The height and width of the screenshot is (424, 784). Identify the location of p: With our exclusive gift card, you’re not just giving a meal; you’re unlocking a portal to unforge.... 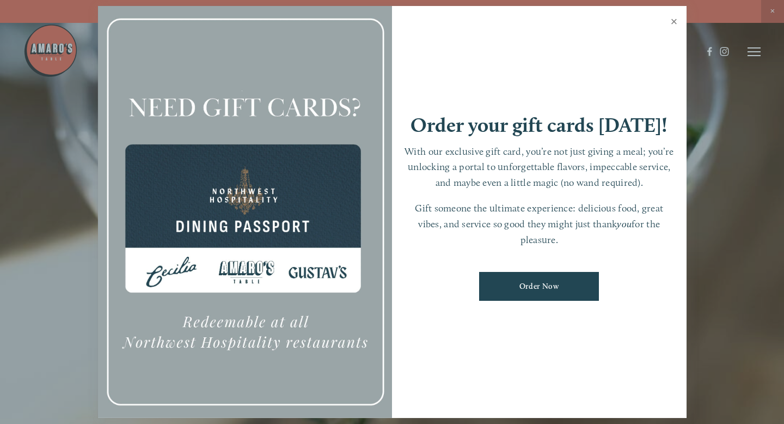
(539, 167).